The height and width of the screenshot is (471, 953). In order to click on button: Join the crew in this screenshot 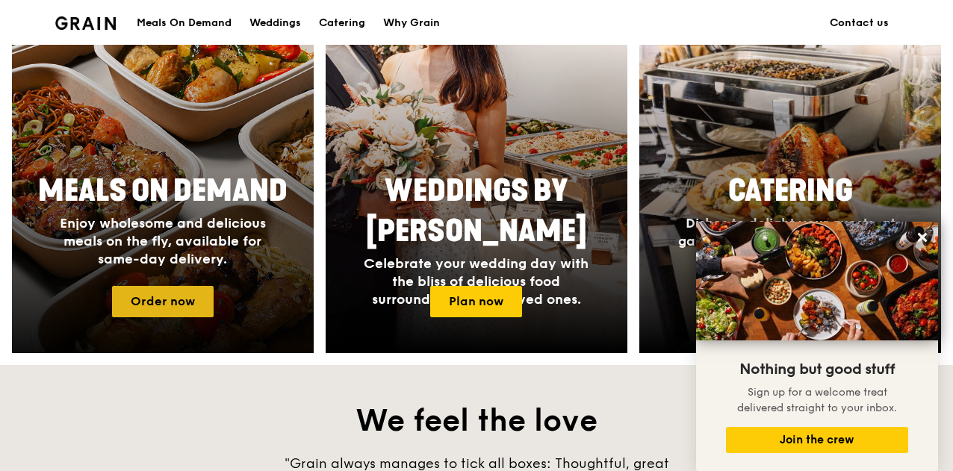, I will do `click(817, 440)`.